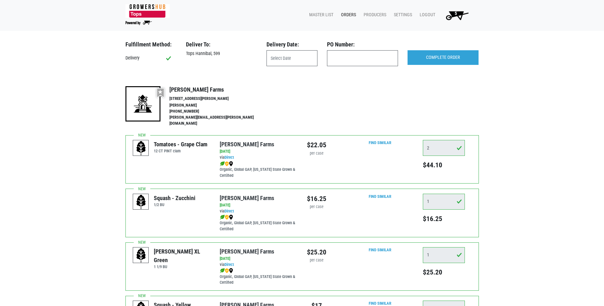  Describe the element at coordinates (180, 151) in the screenshot. I see `h6: 12 CT PINT clam` at that location.